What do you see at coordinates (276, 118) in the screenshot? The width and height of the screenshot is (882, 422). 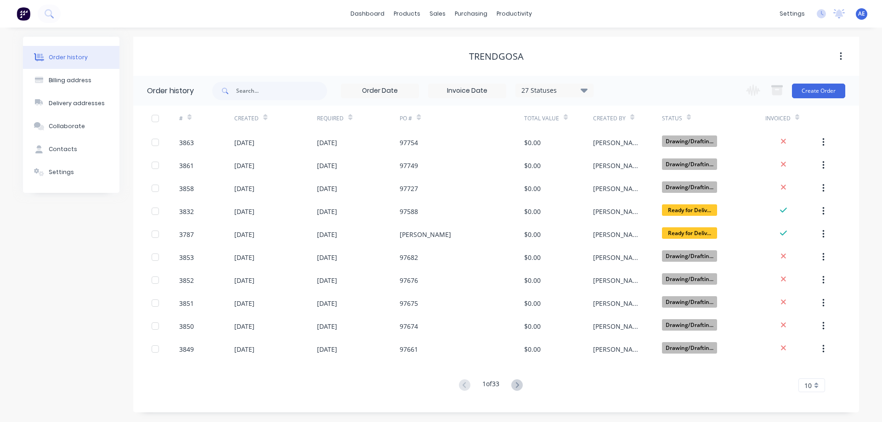 I see `div: Created` at bounding box center [276, 118].